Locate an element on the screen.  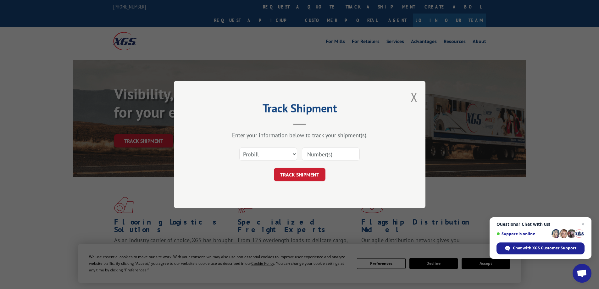
div: Enter your information below to track your shipment(s). is located at coordinates (300, 135).